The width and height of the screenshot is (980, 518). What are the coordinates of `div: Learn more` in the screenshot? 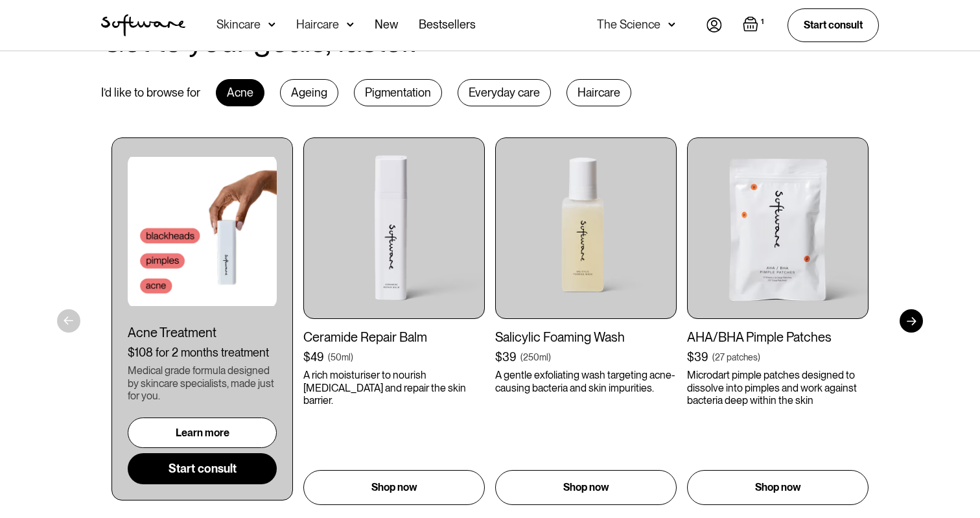 It's located at (202, 432).